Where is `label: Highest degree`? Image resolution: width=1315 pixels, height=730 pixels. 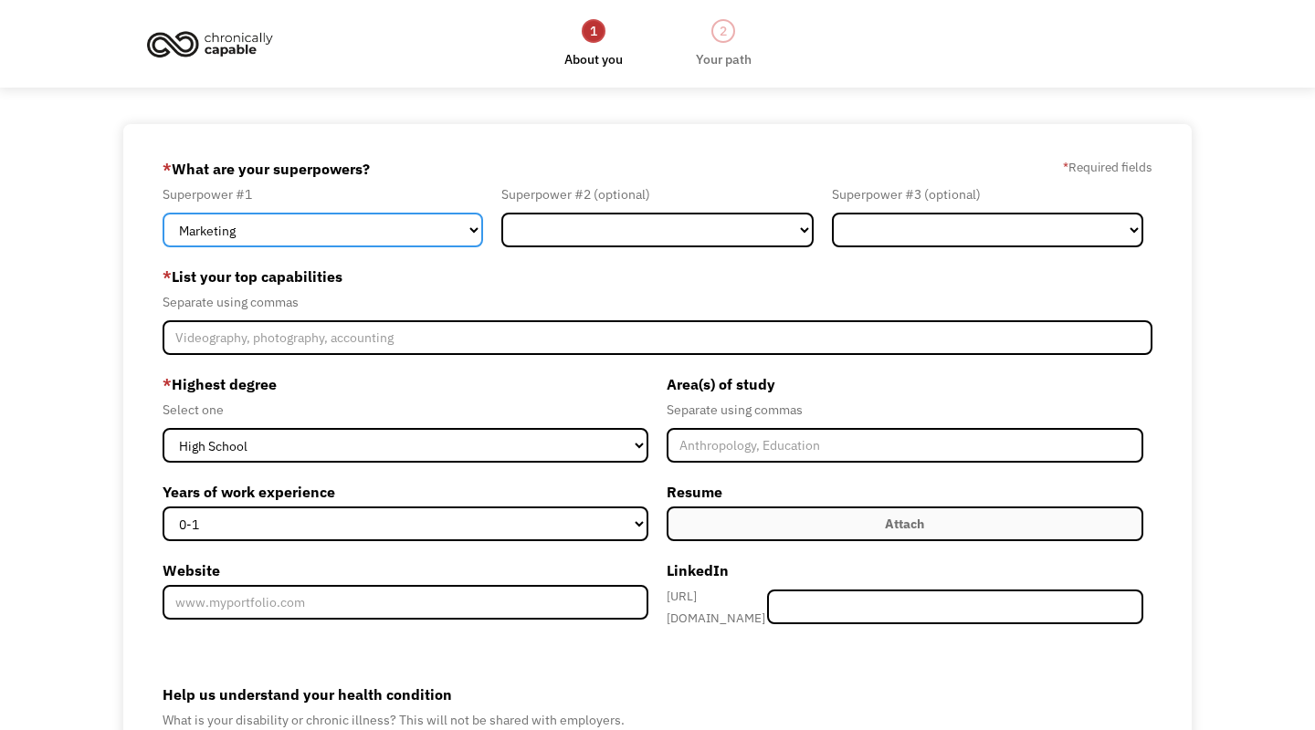 label: Highest degree is located at coordinates (405, 384).